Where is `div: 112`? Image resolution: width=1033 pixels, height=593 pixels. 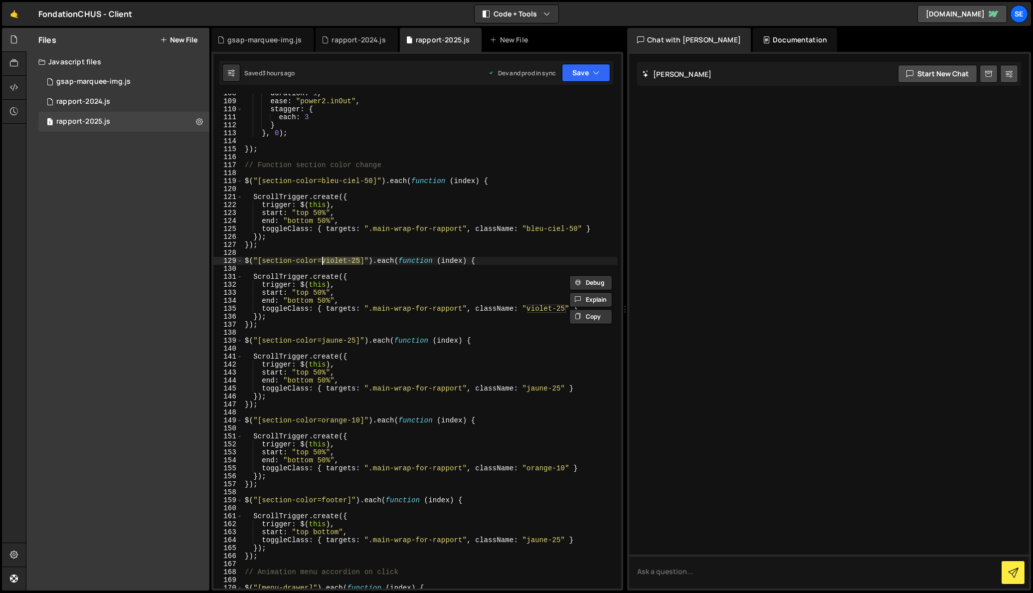 div: 112 is located at coordinates (228, 125).